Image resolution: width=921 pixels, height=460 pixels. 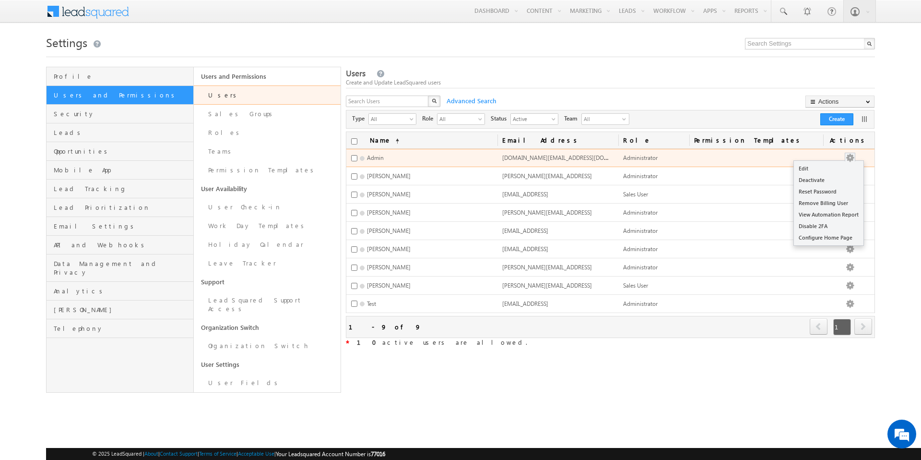 What do you see at coordinates (267, 170) in the screenshot?
I see `a: Permission Templates` at bounding box center [267, 170].